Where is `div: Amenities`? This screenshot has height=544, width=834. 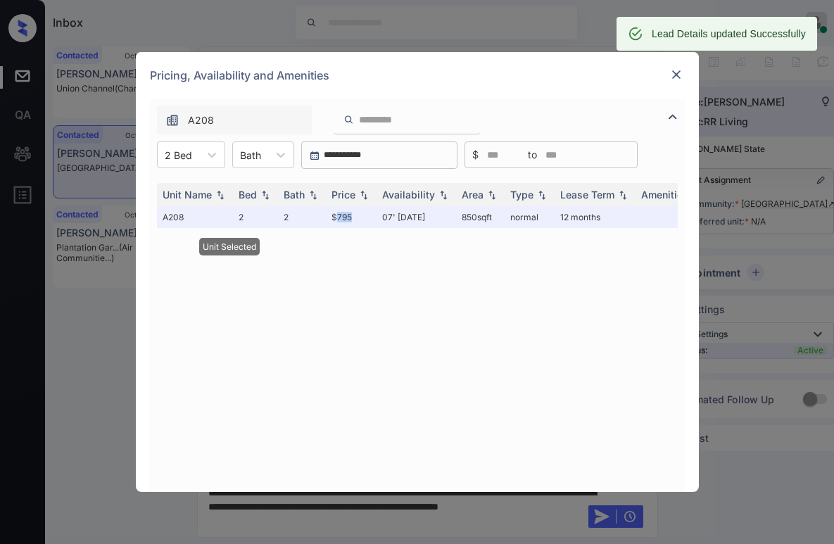 div: Amenities is located at coordinates (664, 194).